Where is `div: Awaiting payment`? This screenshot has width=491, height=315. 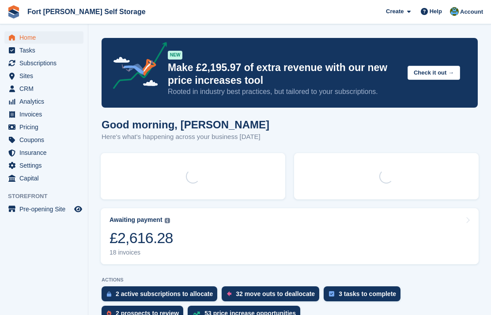
div: Awaiting payment is located at coordinates (136, 220).